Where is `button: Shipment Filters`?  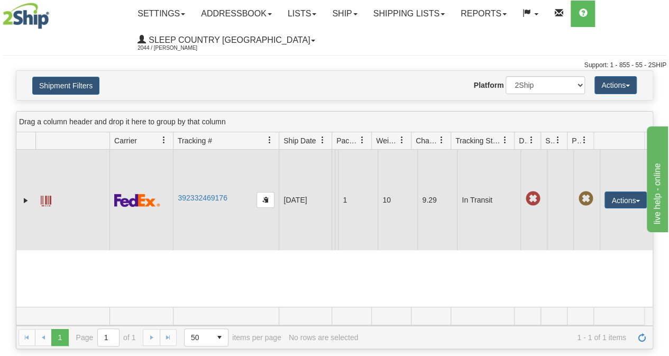
button: Shipment Filters is located at coordinates (66, 86).